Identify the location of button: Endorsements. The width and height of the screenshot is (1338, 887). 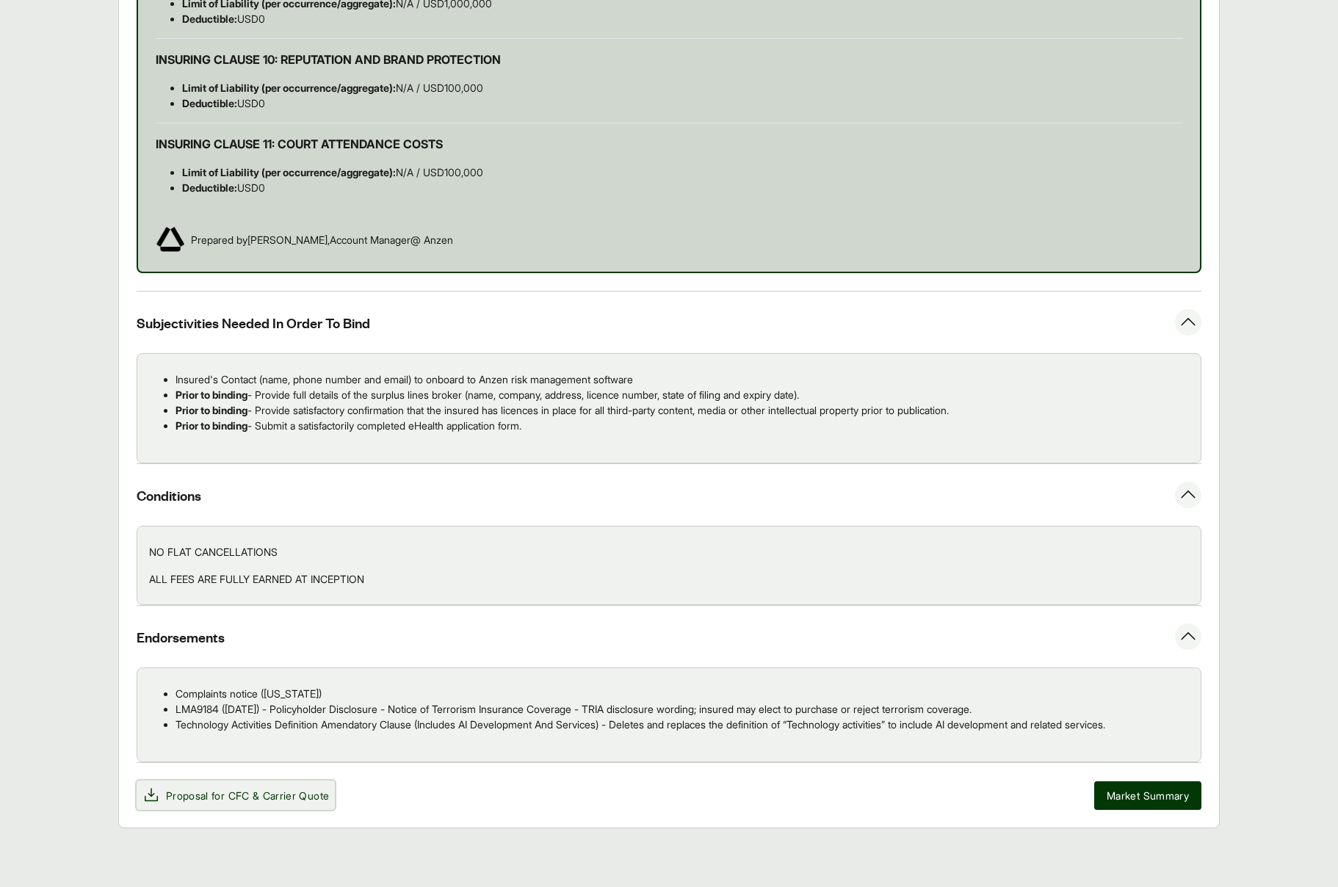
(669, 637).